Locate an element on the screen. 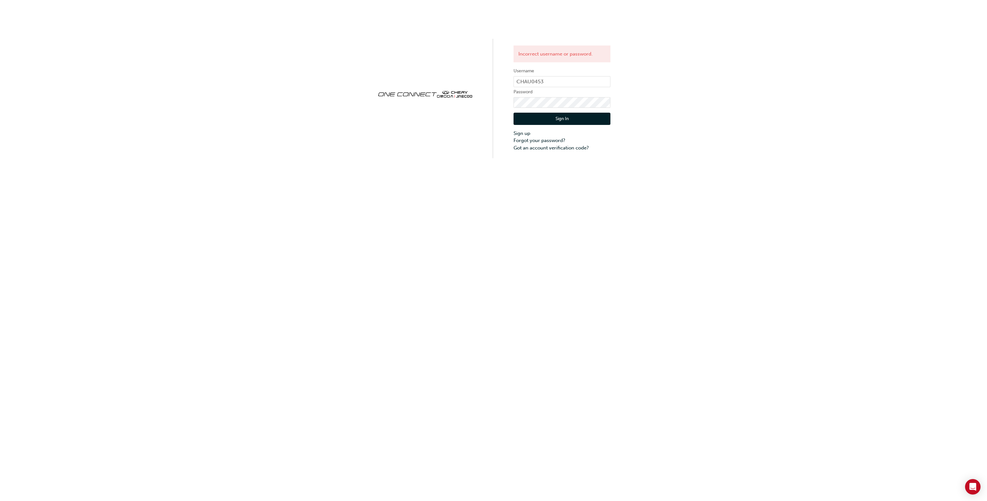 The image size is (987, 501). img: oneconnect is located at coordinates (425, 94).